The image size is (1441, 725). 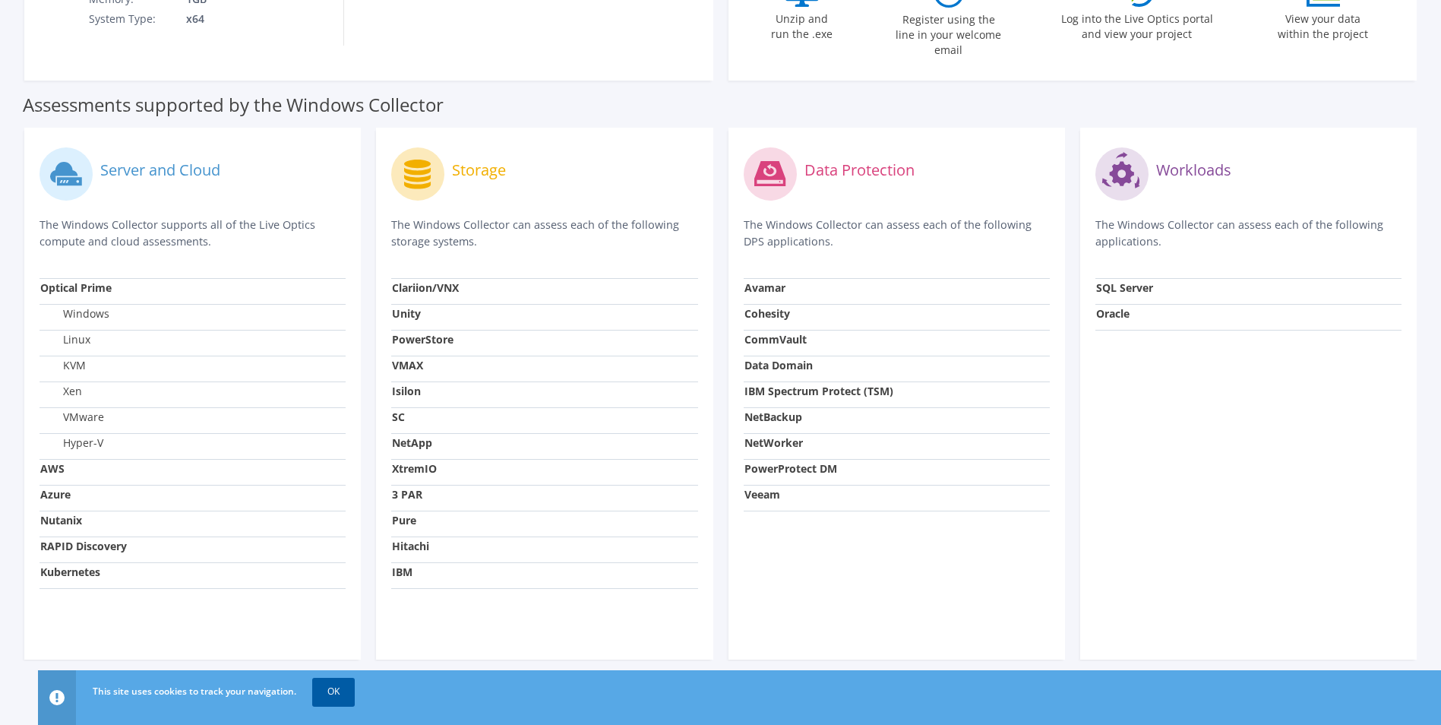 I want to click on label: Log into the Live Optics portal and view your project, so click(x=1137, y=24).